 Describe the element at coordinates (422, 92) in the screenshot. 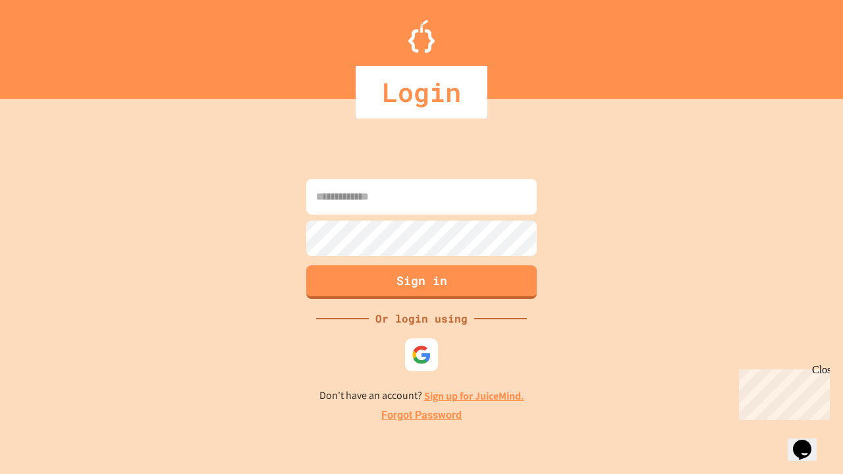

I see `div: Login` at that location.